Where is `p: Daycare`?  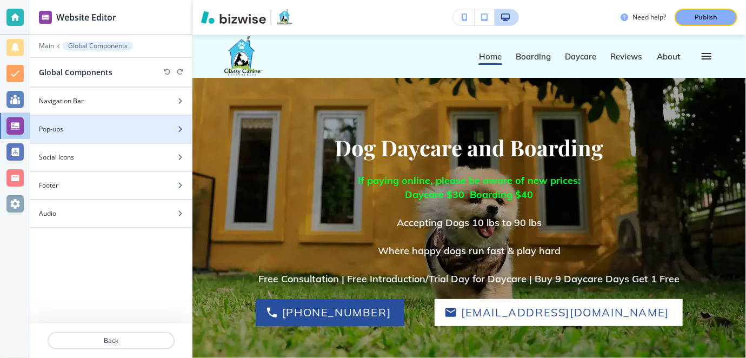
p: Daycare is located at coordinates (581, 56).